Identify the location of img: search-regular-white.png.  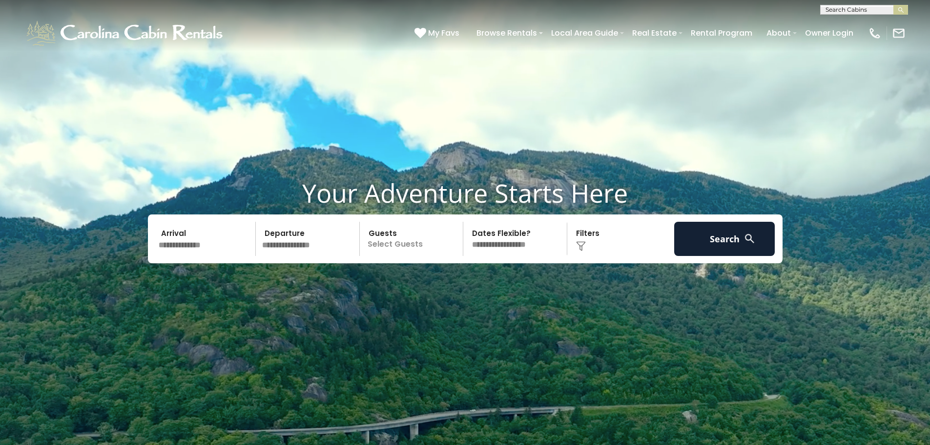
(750, 238).